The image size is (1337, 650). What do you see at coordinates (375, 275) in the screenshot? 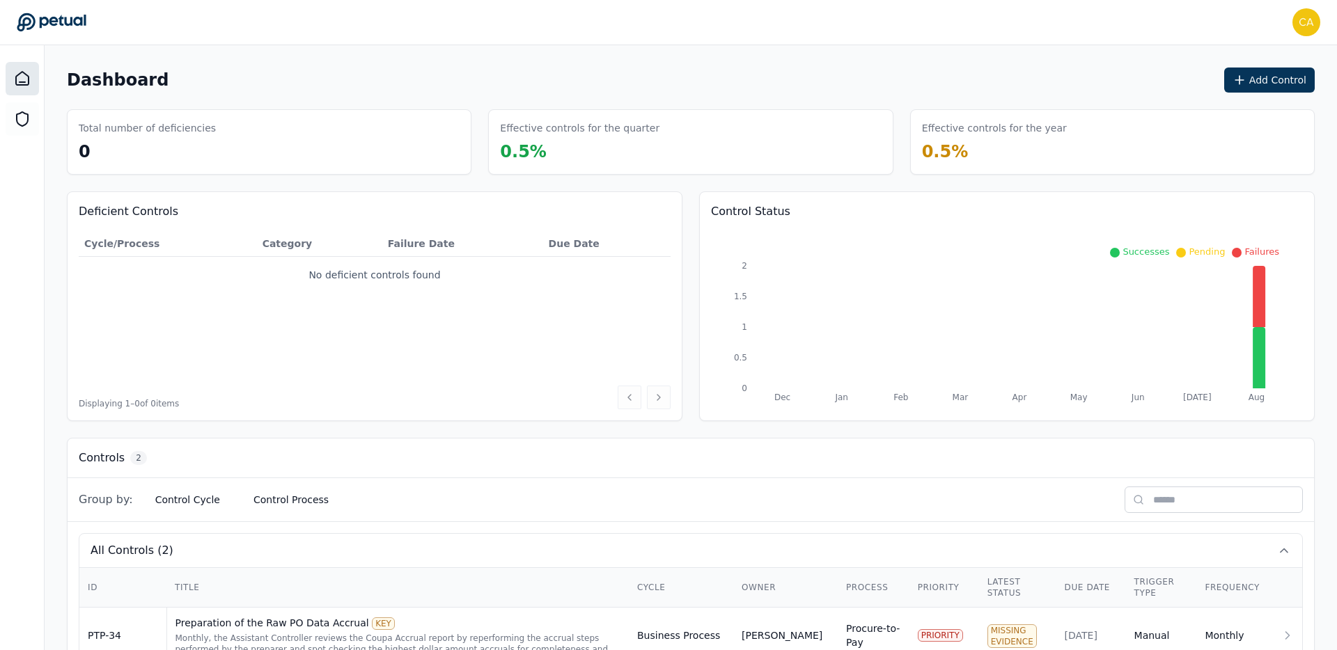
I see `td: No deficient controls found` at bounding box center [375, 275].